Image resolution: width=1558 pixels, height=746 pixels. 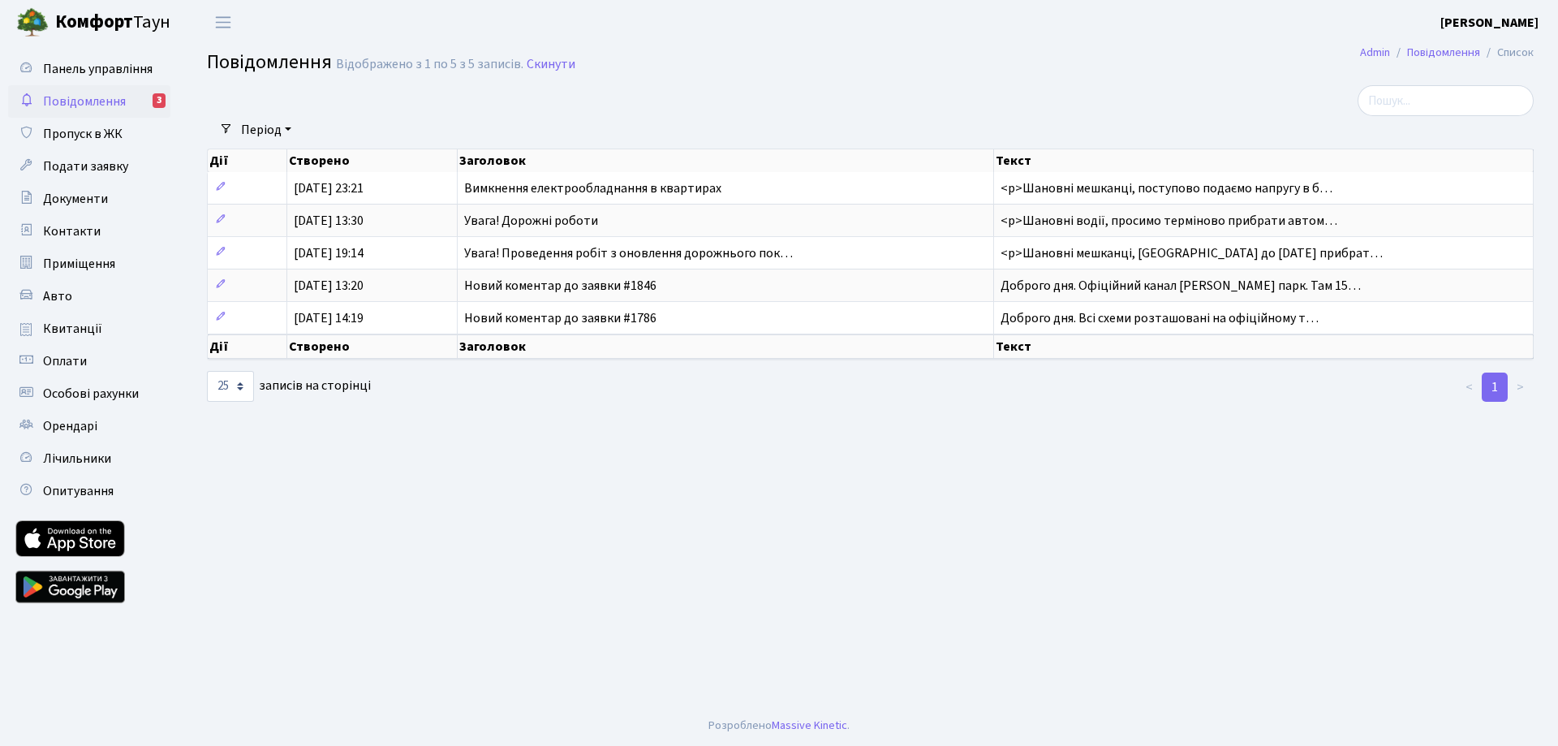 I want to click on input: Пошук..., so click(x=1445, y=101).